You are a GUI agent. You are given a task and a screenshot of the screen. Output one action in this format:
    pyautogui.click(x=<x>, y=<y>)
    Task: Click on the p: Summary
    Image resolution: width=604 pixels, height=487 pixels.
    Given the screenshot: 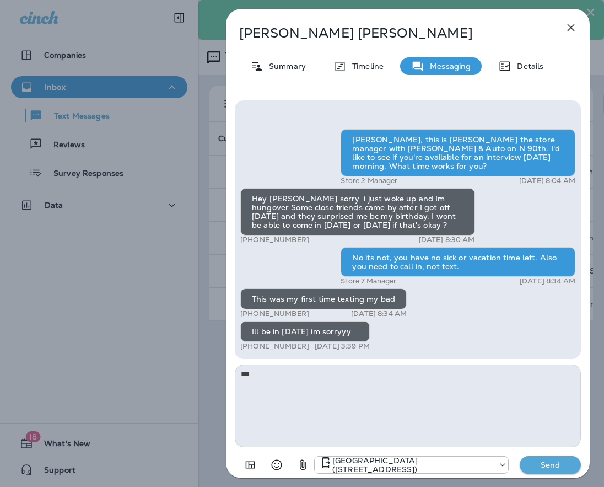 What is the action you would take?
    pyautogui.click(x=285, y=66)
    